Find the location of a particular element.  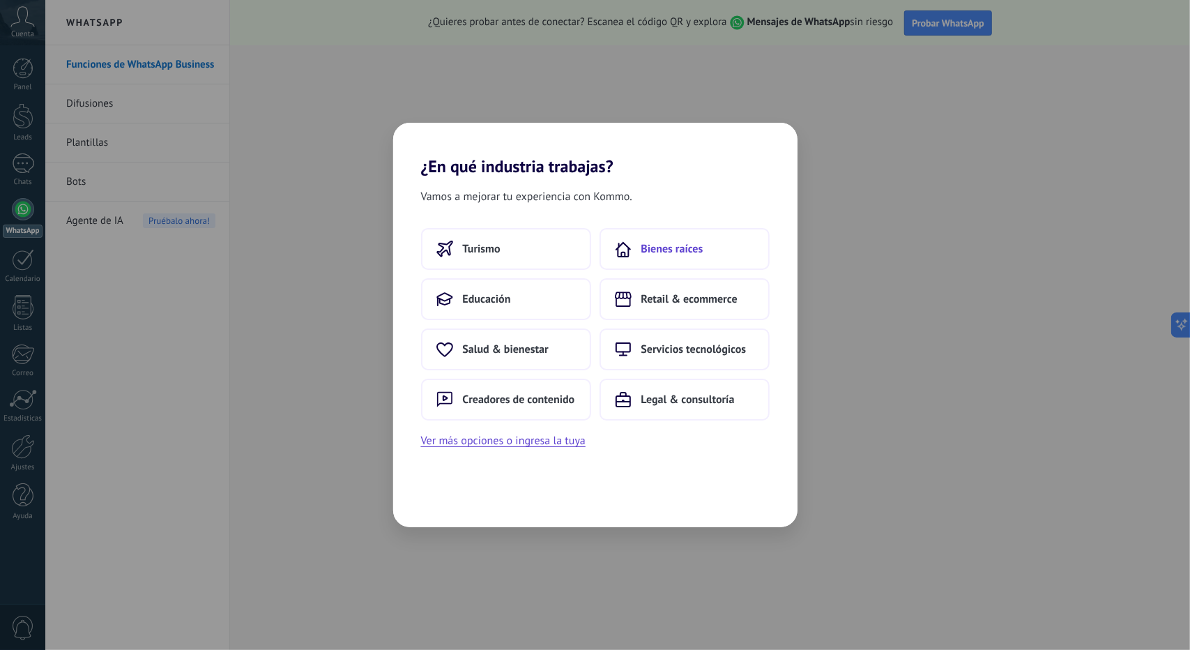

span: Servicios tecnológicos is located at coordinates (694, 349).